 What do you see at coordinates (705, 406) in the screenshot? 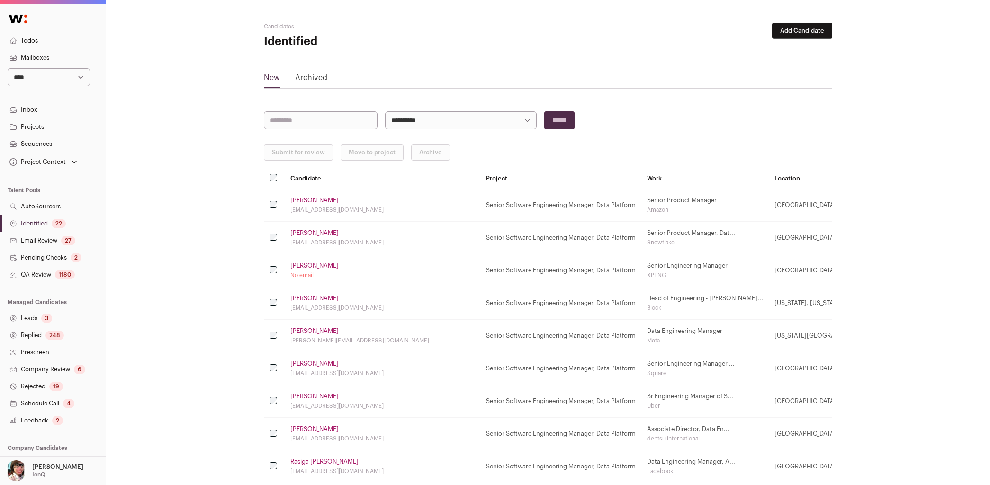
I see `div: Uber` at bounding box center [705, 406].